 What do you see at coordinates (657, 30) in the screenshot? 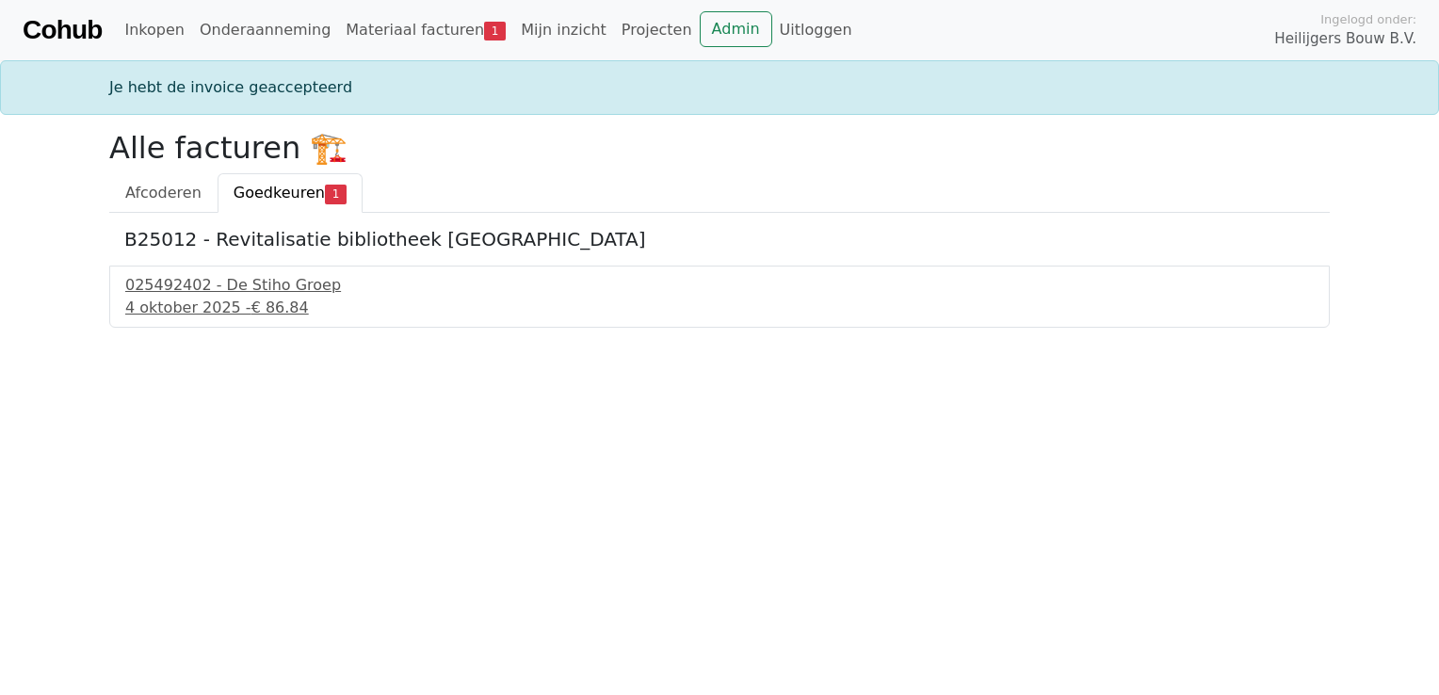
I see `a: Projecten` at bounding box center [657, 30].